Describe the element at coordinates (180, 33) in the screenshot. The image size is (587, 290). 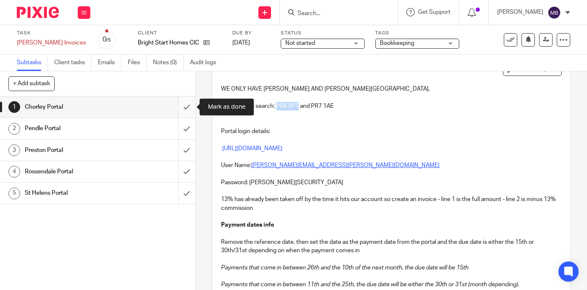
I see `label: Client` at that location.